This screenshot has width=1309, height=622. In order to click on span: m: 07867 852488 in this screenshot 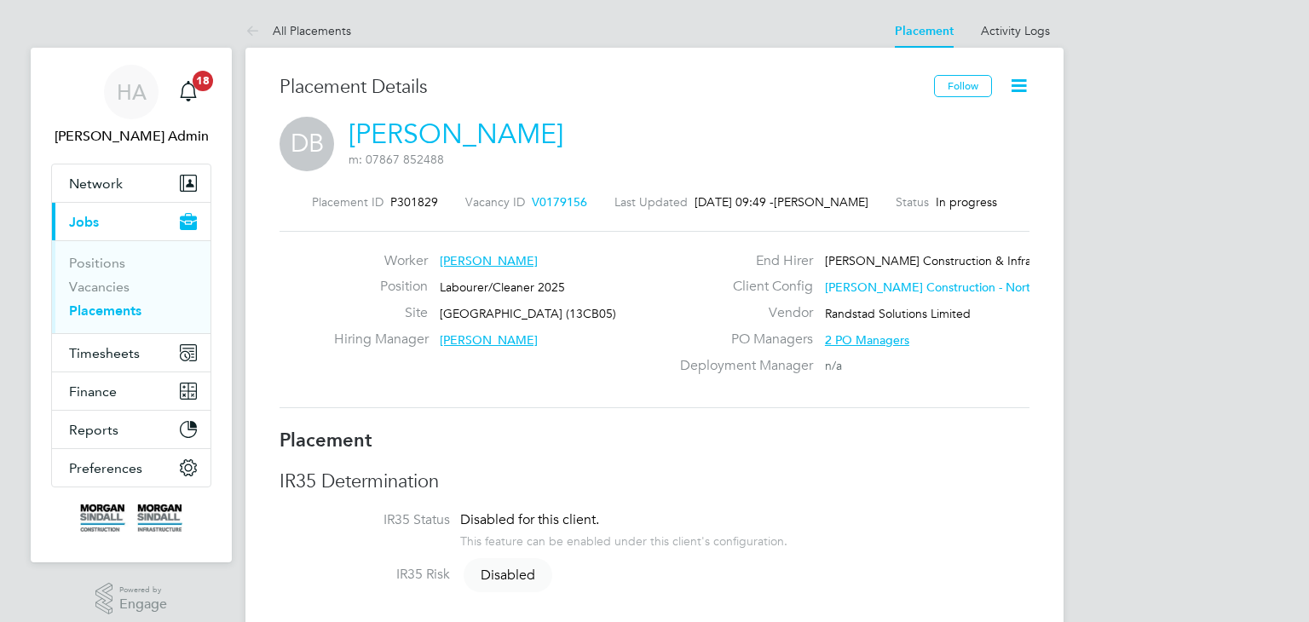, I will do `click(396, 159)`.